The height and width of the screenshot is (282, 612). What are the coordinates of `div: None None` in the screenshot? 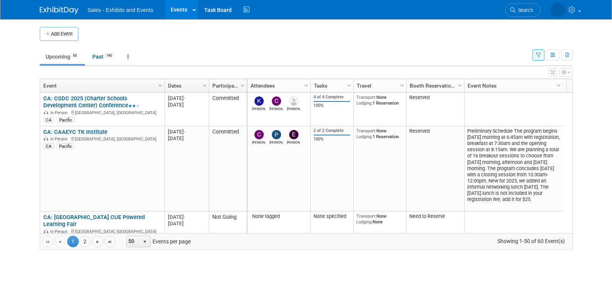 It's located at (380, 219).